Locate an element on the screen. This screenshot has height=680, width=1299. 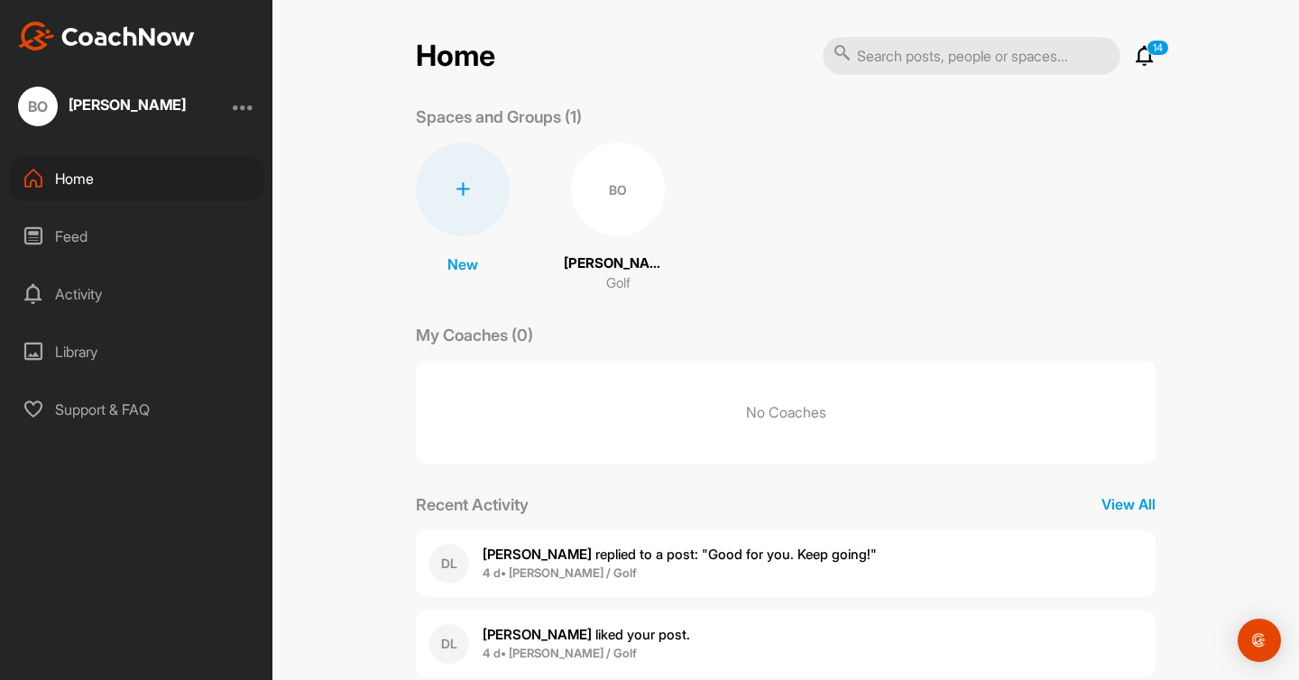
span: replied to a post : "Good for you. Keep going!" is located at coordinates (679, 554).